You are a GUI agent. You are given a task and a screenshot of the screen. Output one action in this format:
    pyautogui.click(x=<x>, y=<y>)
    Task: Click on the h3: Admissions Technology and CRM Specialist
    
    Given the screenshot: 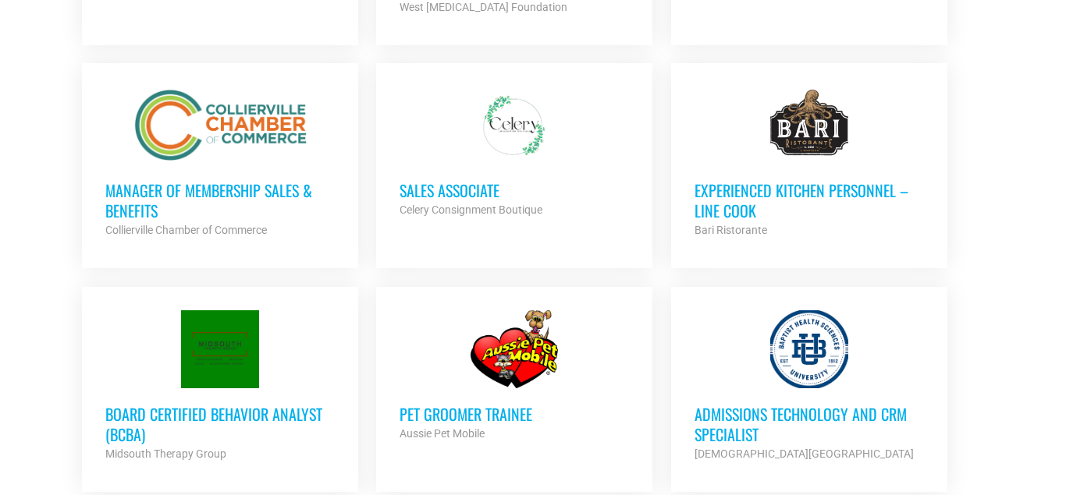 What is the action you would take?
    pyautogui.click(x=809, y=424)
    